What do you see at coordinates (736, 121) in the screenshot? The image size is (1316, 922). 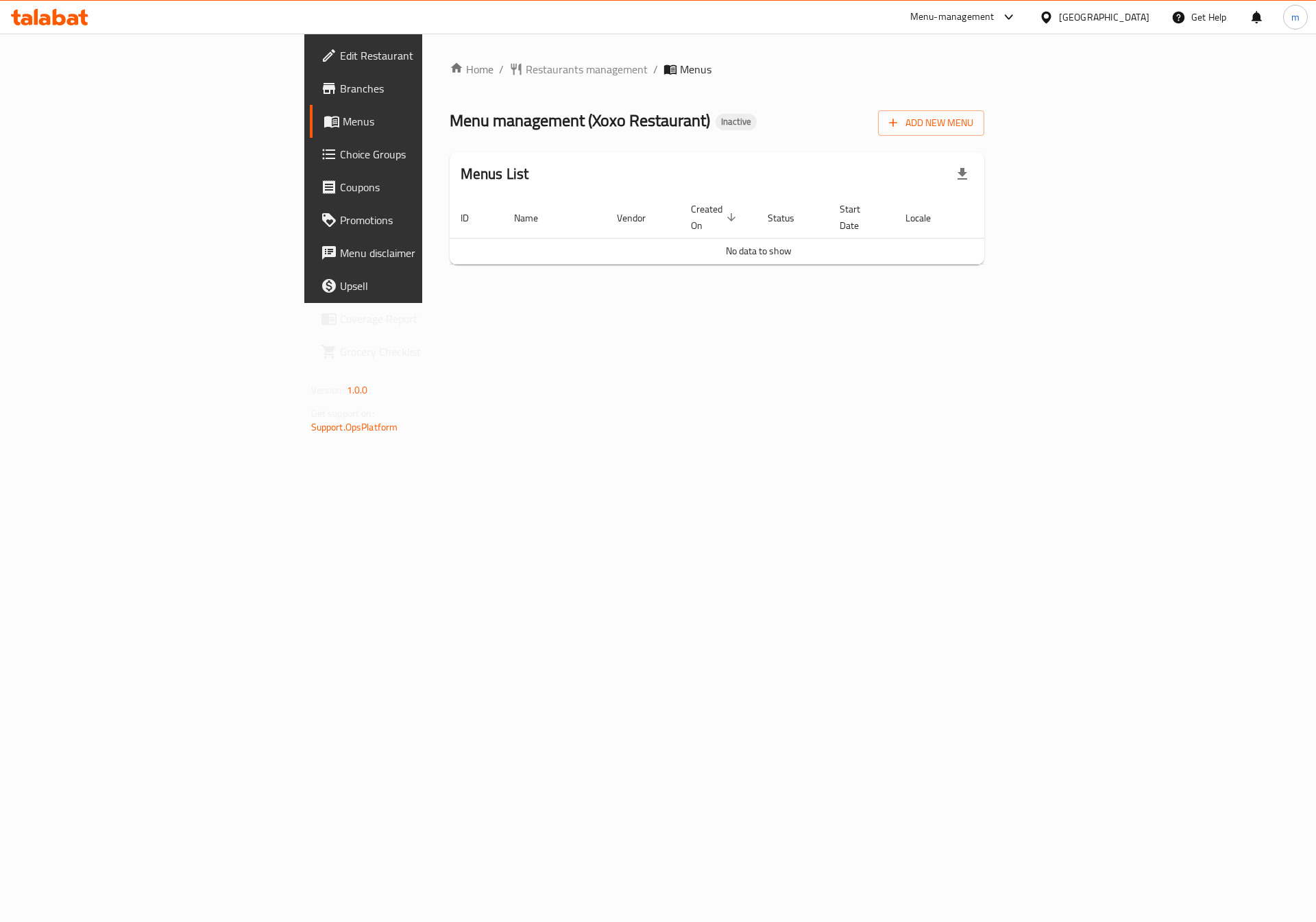 I see `span: Inactive` at bounding box center [736, 121].